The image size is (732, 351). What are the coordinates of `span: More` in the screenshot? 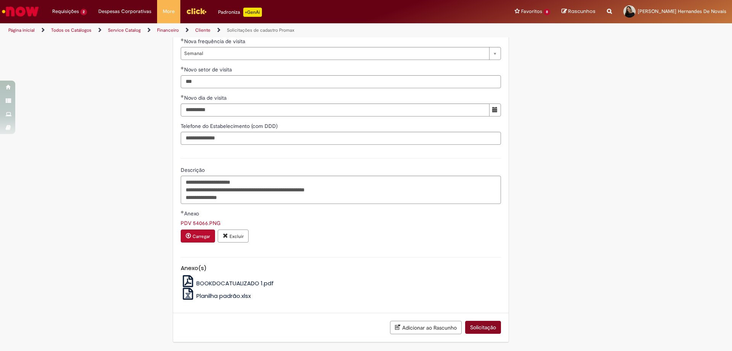 It's located at (169, 11).